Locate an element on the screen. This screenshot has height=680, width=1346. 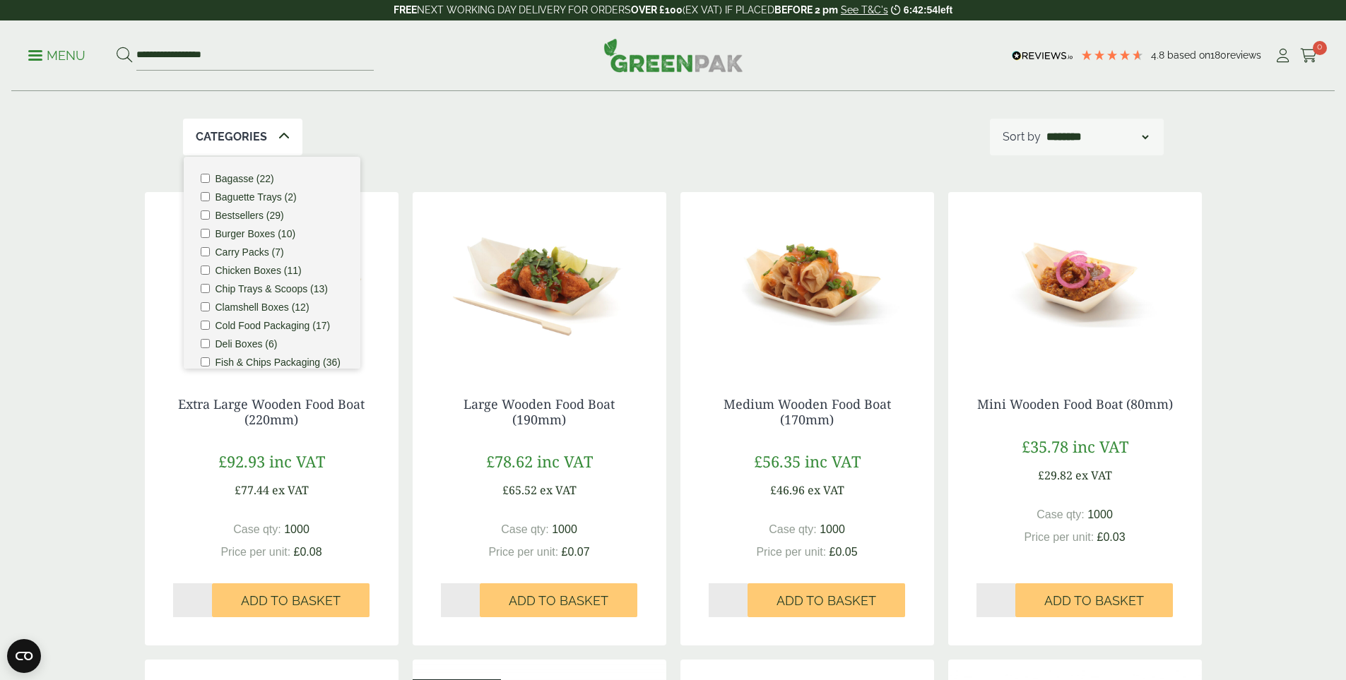
button: Open CMP widget is located at coordinates (24, 656).